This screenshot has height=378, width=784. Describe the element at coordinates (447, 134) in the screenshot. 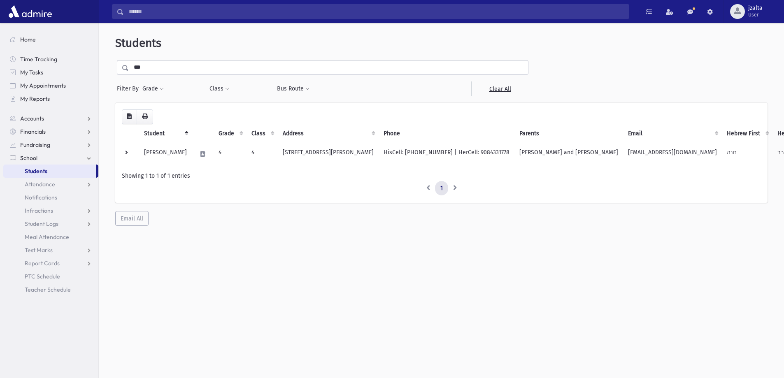

I see `th: Phone` at that location.